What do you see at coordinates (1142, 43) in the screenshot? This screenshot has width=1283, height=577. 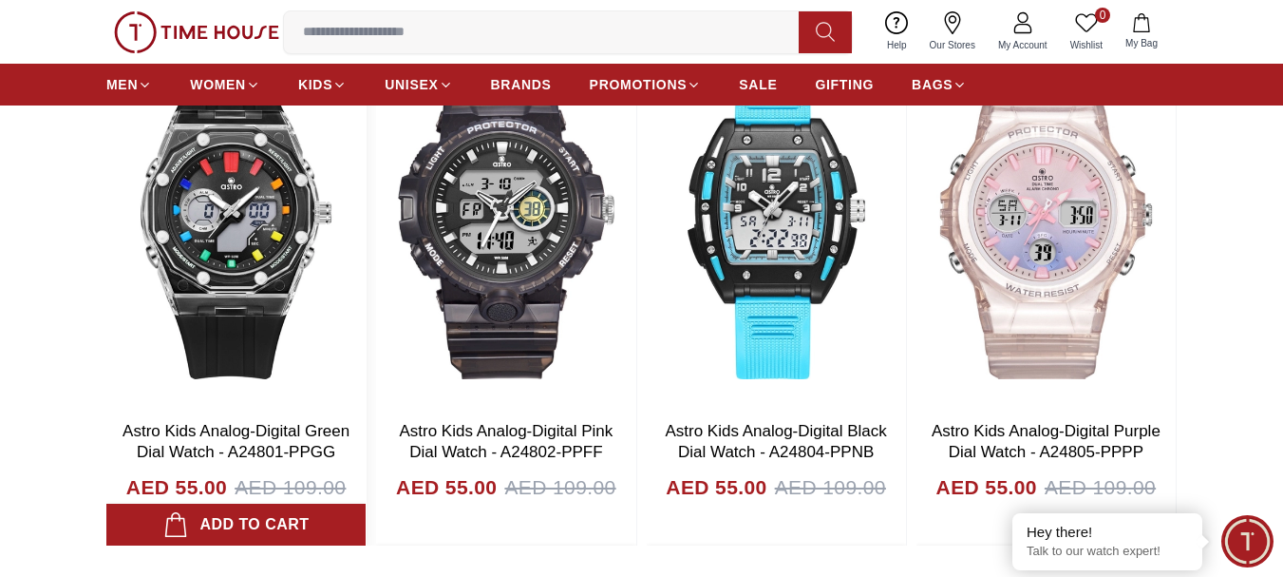 I see `span: My Bag` at bounding box center [1142, 43].